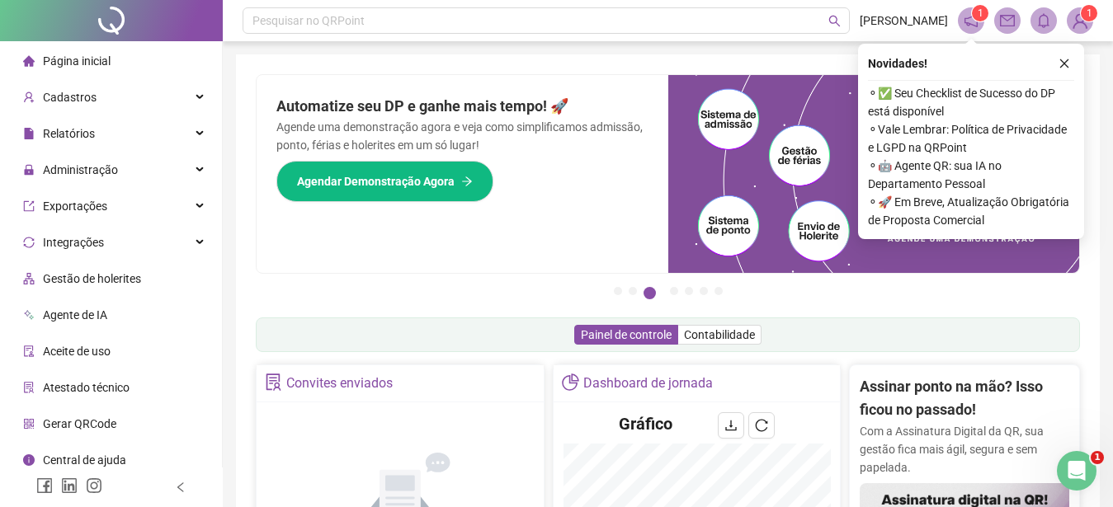 The width and height of the screenshot is (1113, 507). Describe the element at coordinates (645, 424) in the screenshot. I see `h4: Gráfico` at that location.